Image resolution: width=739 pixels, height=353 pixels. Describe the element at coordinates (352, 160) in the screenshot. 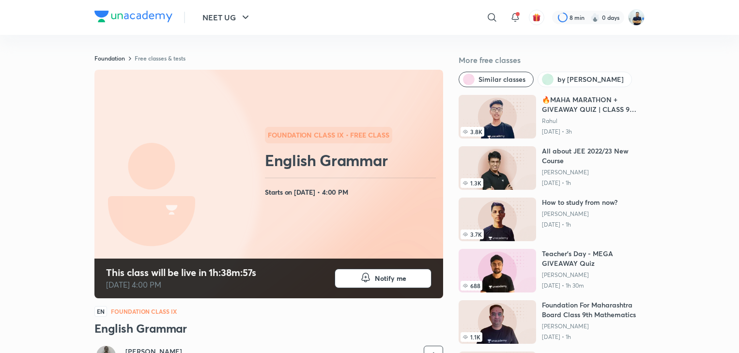

I see `h2: English Grammar` at that location.